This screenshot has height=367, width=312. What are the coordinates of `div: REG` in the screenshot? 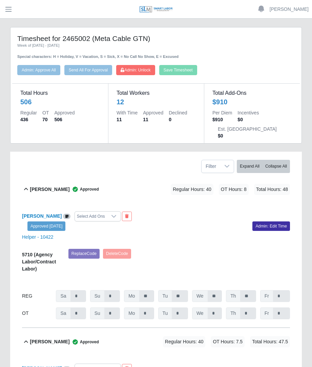 It's located at (37, 296).